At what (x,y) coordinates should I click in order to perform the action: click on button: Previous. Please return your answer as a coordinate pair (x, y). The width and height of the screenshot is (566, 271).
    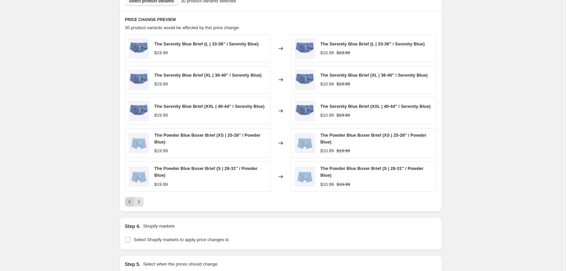
    Looking at the image, I should click on (130, 202).